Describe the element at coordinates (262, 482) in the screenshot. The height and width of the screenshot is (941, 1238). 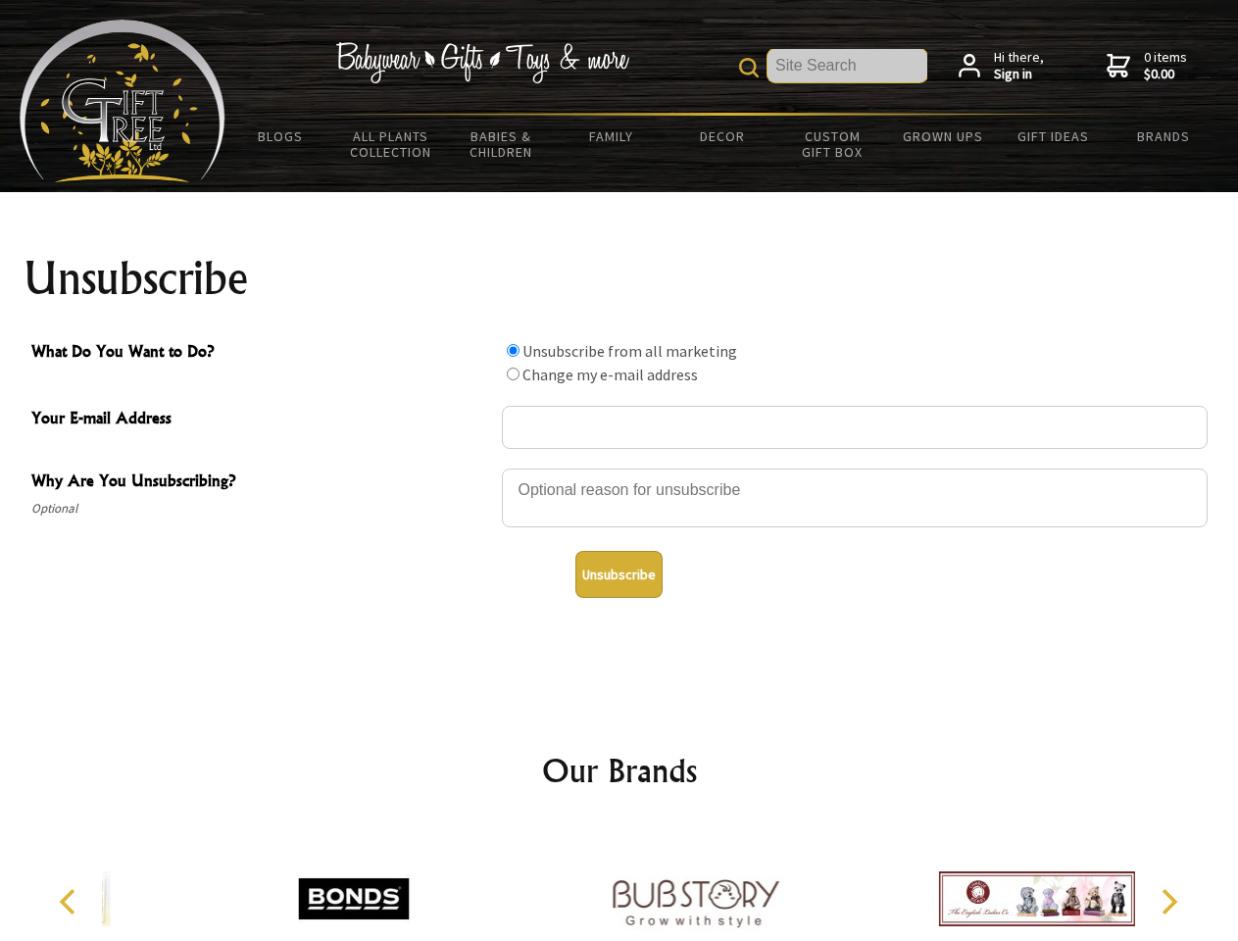
I see `span: Why Are You Unsubscribing?` at that location.